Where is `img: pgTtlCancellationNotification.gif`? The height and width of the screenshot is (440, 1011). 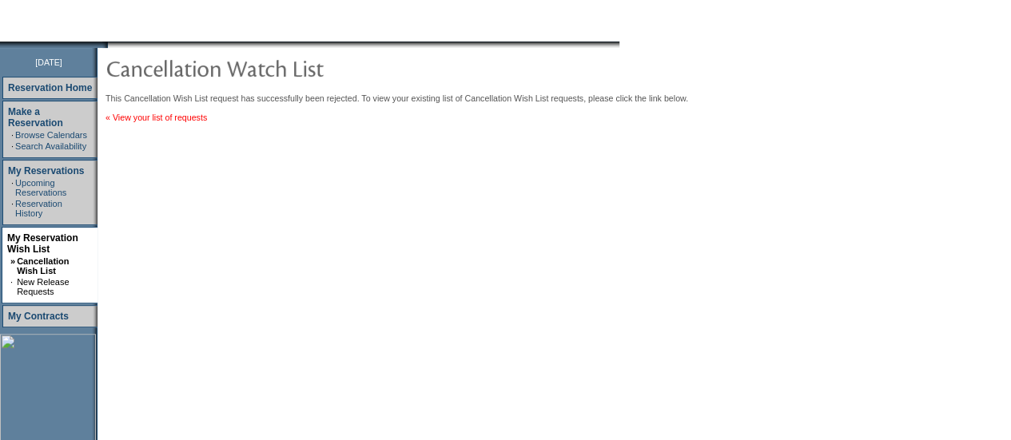
img: pgTtlCancellationNotification.gif is located at coordinates (265, 68).